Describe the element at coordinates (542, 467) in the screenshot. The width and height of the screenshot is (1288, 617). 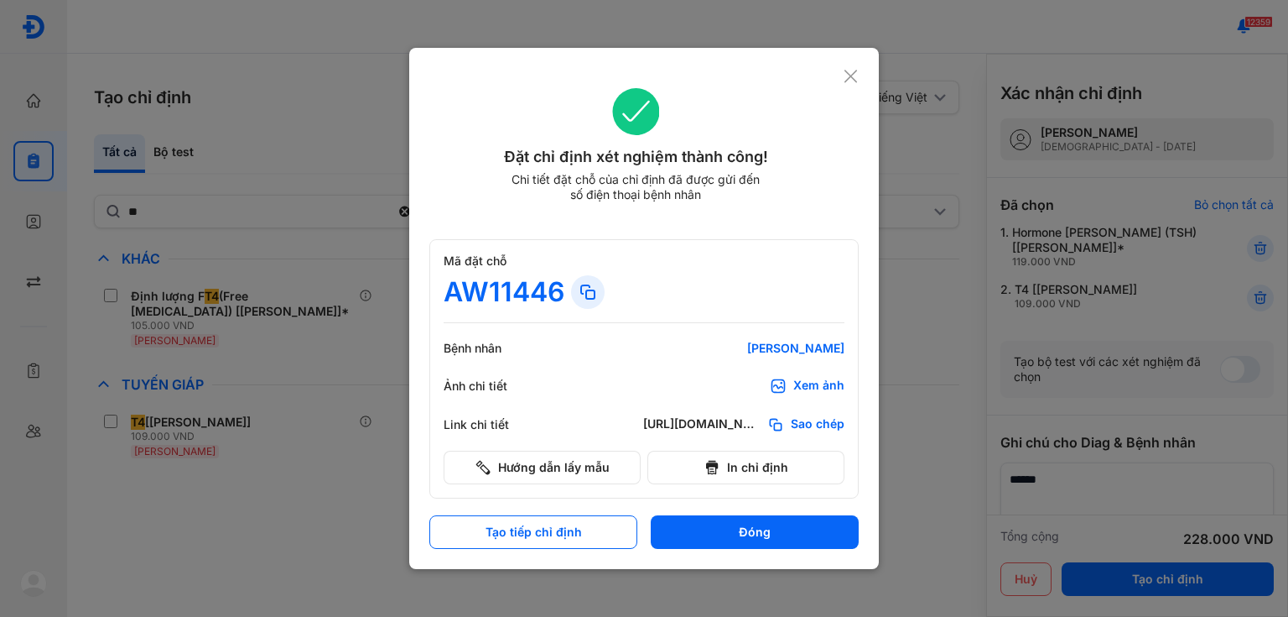
I see `button: Hướng dẫn lấy mẫu` at that location.